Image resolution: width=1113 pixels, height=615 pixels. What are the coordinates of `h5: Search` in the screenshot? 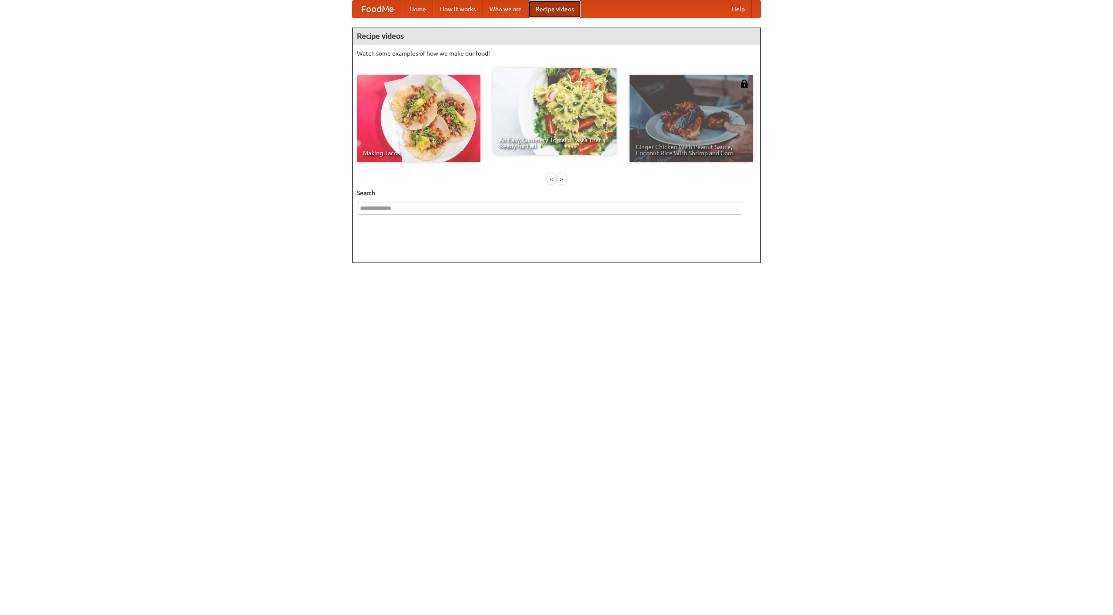 It's located at (556, 193).